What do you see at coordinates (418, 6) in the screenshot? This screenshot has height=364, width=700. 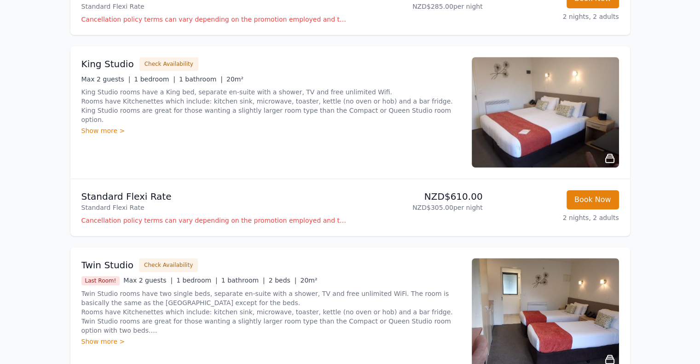 I see `p: NZD$285.00 per night` at bounding box center [418, 6].